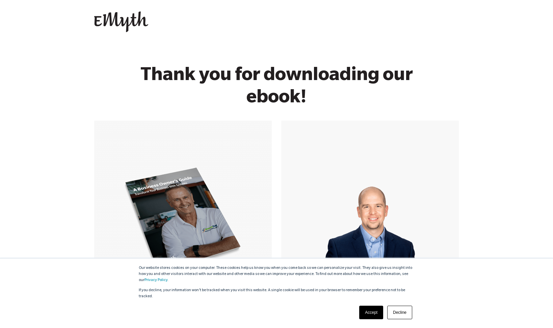  Describe the element at coordinates (121, 22) in the screenshot. I see `img: EMyth` at that location.